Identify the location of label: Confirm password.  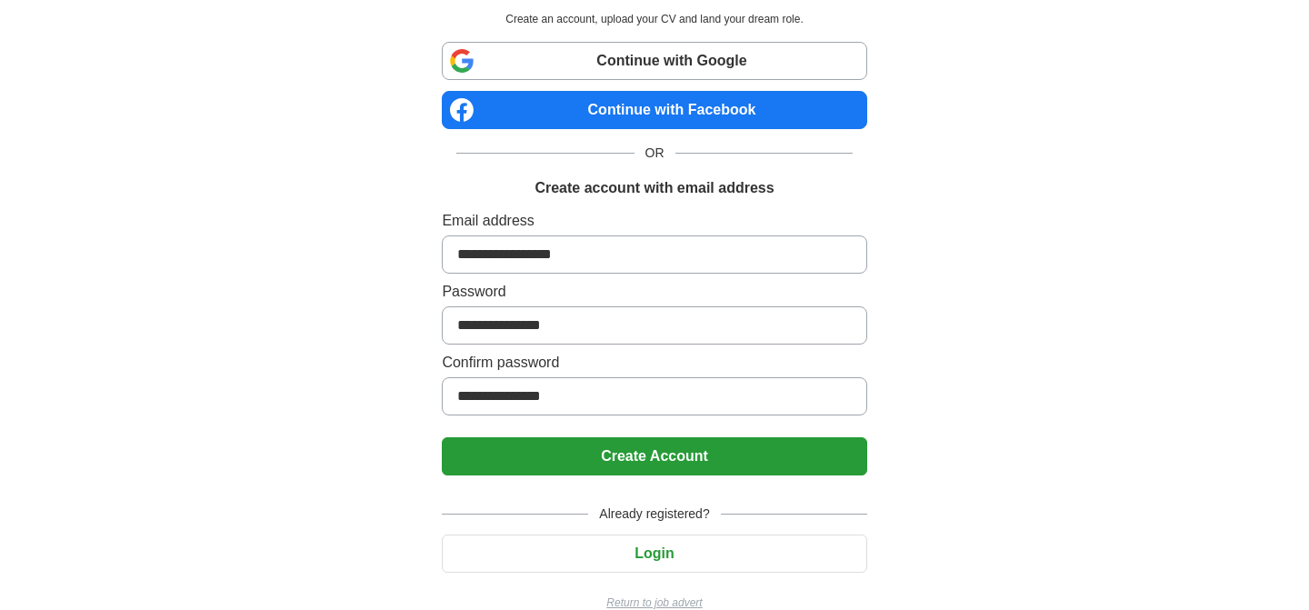
(654, 363).